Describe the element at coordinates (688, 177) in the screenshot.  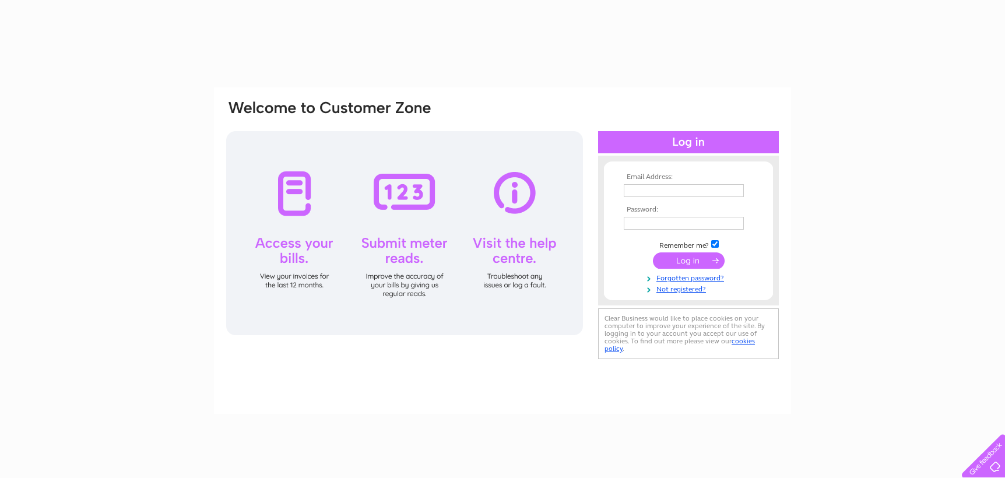
I see `th: Email Address:` at that location.